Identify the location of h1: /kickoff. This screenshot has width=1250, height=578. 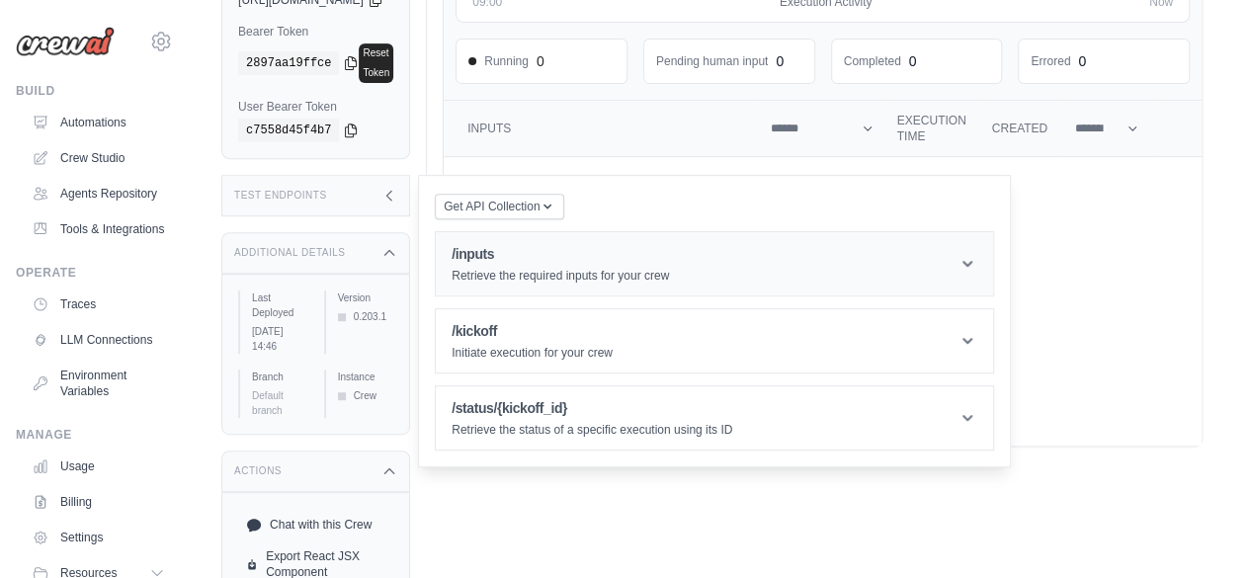
(531, 331).